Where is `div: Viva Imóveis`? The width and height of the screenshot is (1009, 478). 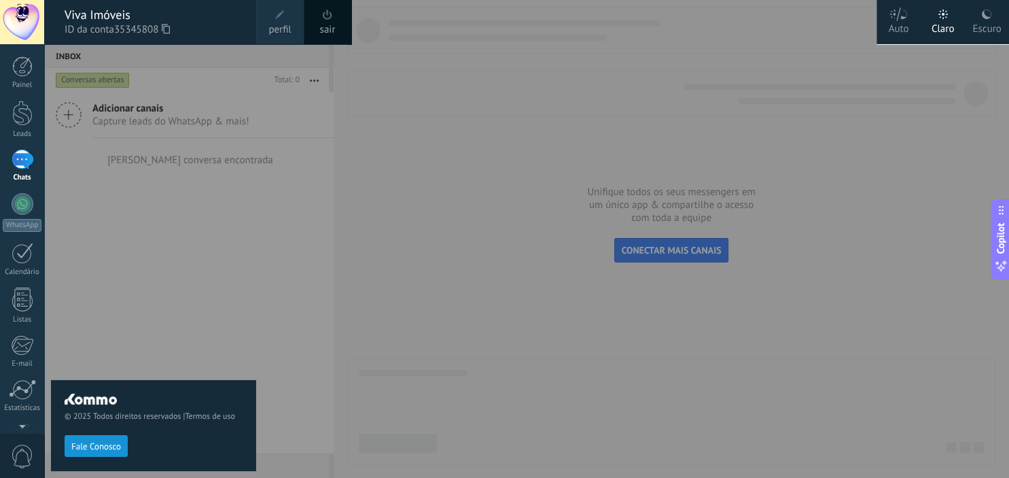
div: Viva Imóveis is located at coordinates (154, 15).